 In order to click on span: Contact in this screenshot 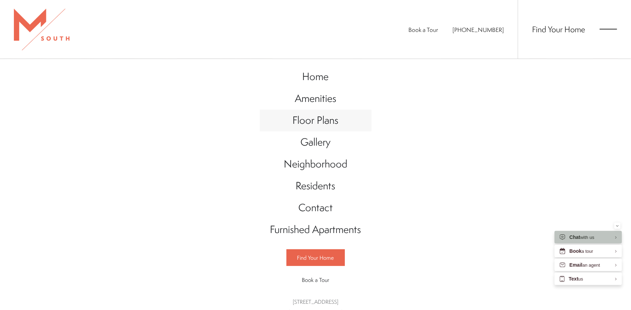, I will do `click(315, 208)`.